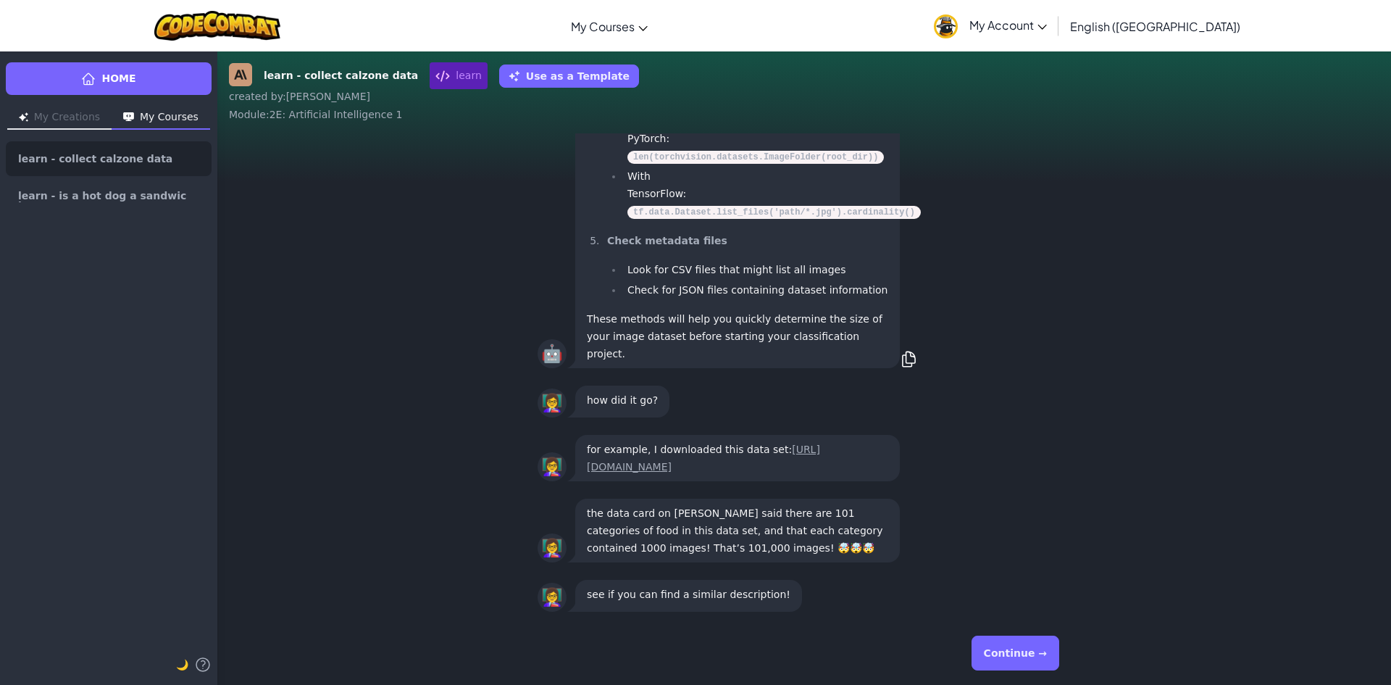 This screenshot has height=685, width=1391. What do you see at coordinates (569, 76) in the screenshot?
I see `button: Use as a Template` at bounding box center [569, 76].